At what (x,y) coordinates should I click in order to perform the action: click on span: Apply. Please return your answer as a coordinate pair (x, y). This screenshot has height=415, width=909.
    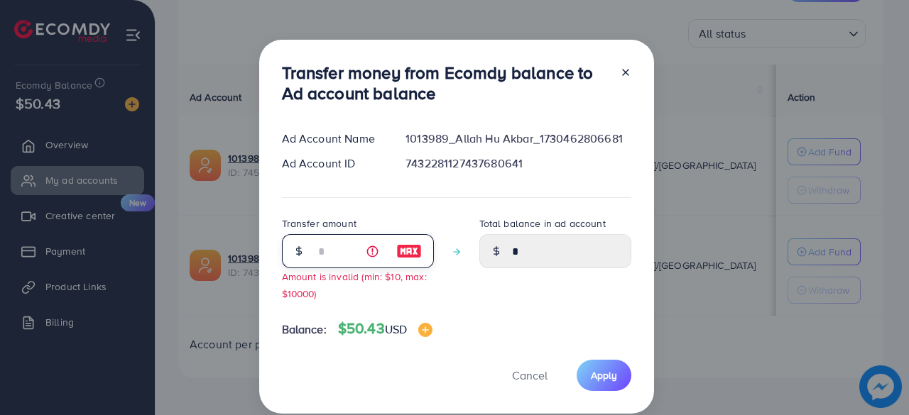
    Looking at the image, I should click on (603, 375).